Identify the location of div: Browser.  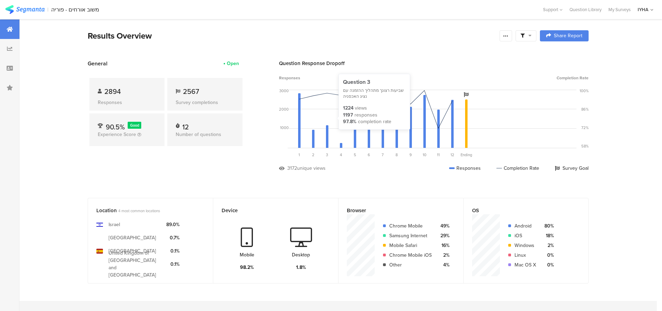
(395, 211).